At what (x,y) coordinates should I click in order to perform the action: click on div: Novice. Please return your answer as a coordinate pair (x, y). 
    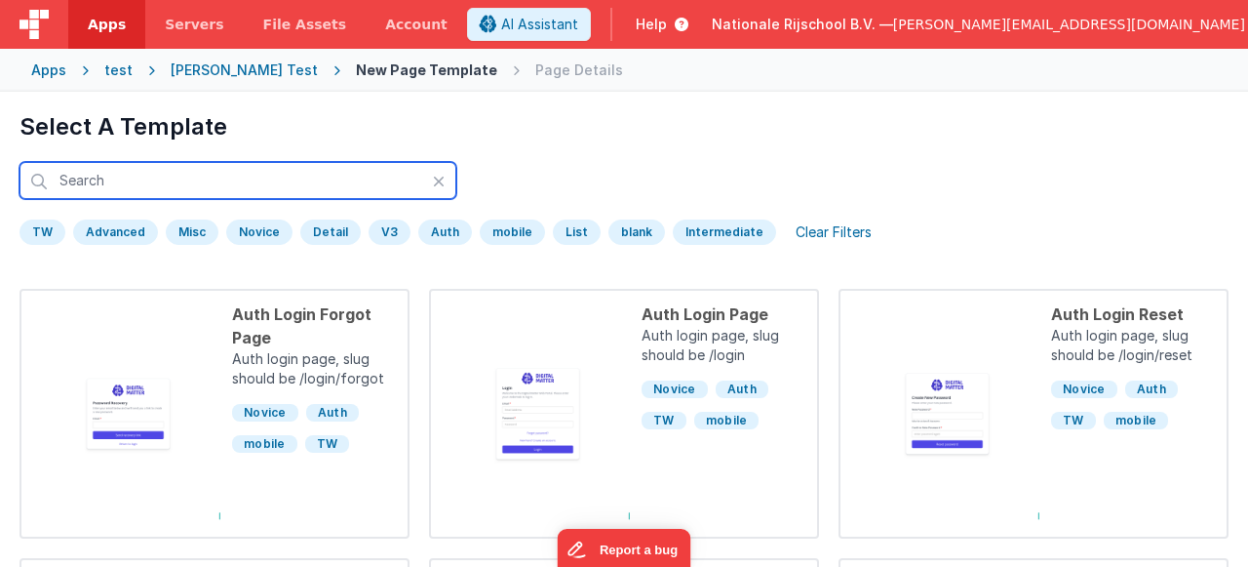
    Looking at the image, I should click on (259, 232).